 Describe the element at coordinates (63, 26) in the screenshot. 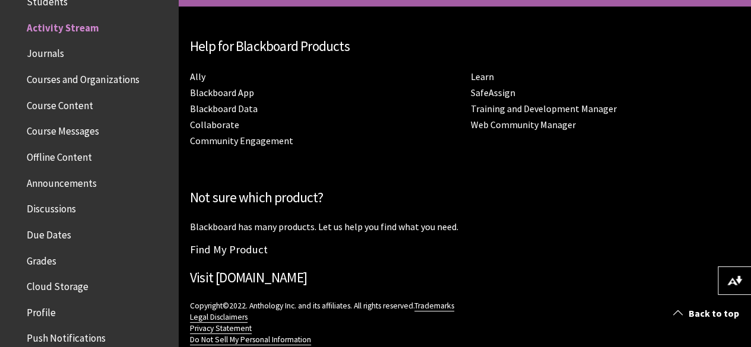

I see `span: Activity Stream` at that location.